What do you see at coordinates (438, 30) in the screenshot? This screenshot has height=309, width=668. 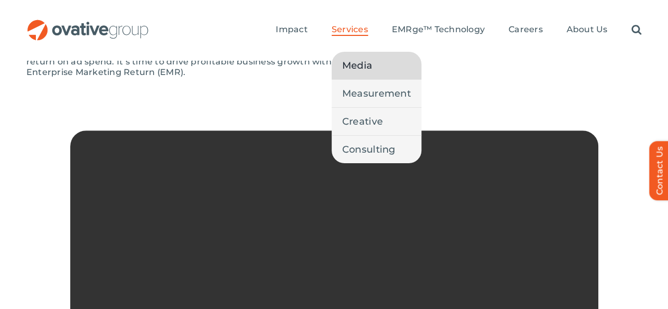 I see `span: EMRge™ Technology` at bounding box center [438, 30].